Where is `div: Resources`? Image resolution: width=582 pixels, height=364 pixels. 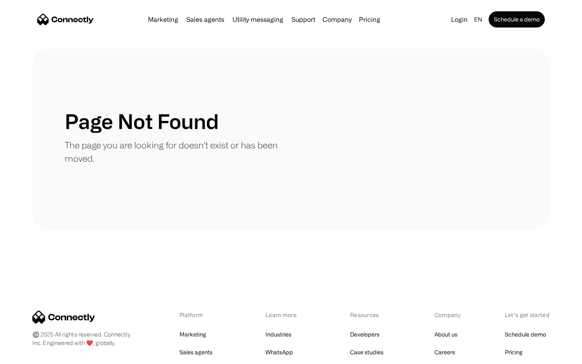 div: Resources is located at coordinates (371, 315).